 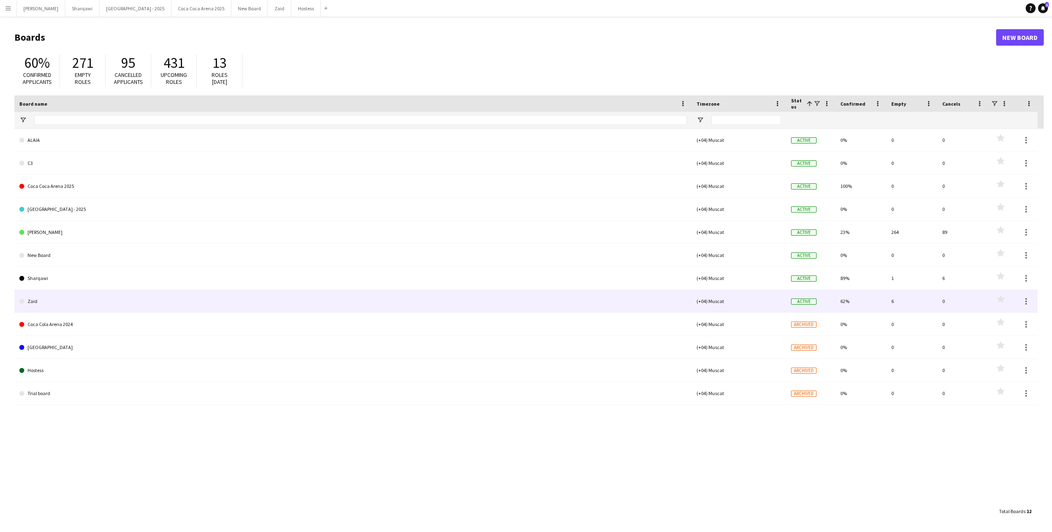 I want to click on button: Zaid, so click(x=279, y=8).